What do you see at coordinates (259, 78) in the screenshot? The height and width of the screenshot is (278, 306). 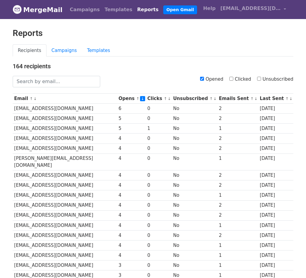 I see `input: Unsubscribed` at bounding box center [259, 78].